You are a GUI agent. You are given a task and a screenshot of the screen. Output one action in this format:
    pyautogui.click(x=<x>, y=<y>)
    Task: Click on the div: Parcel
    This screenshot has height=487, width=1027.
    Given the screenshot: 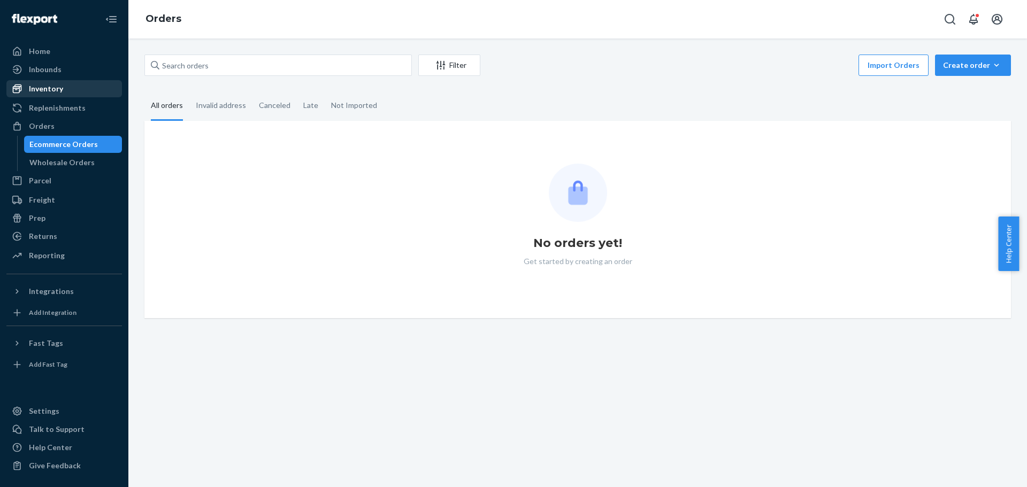 What is the action you would take?
    pyautogui.click(x=40, y=181)
    